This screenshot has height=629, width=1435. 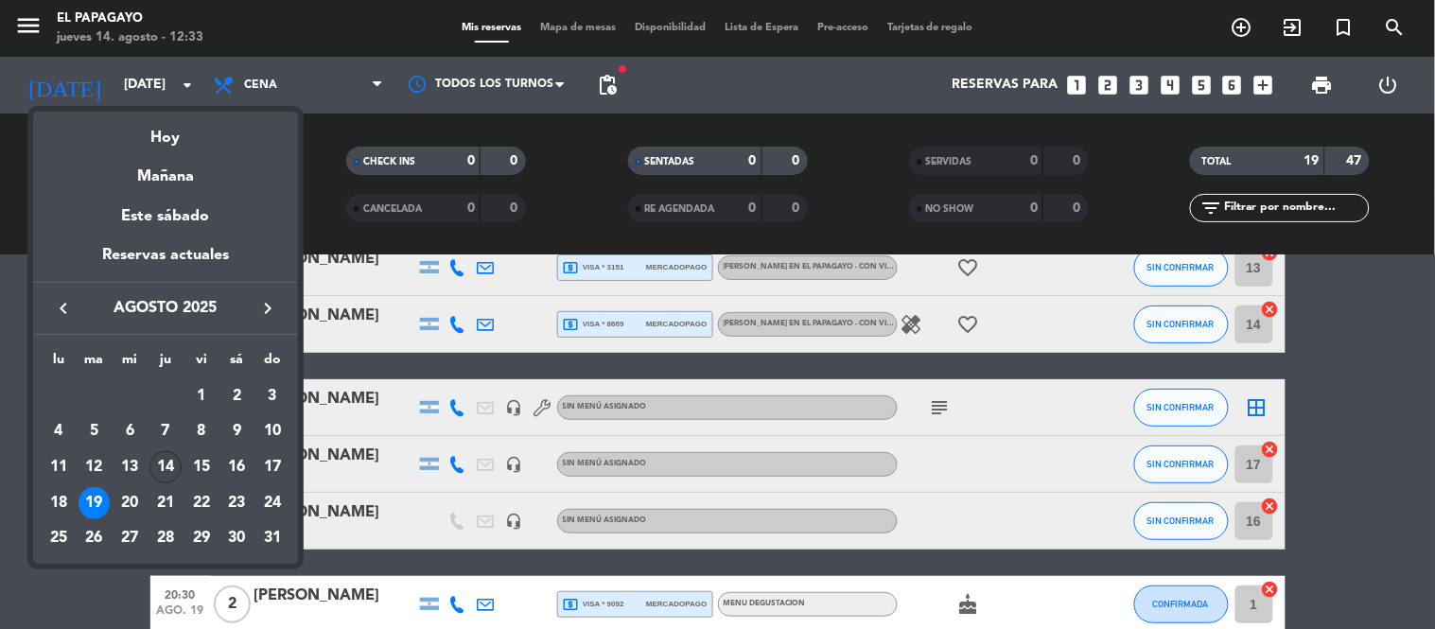 What do you see at coordinates (268, 308) in the screenshot?
I see `button: keyboard_arrow_right` at bounding box center [268, 308].